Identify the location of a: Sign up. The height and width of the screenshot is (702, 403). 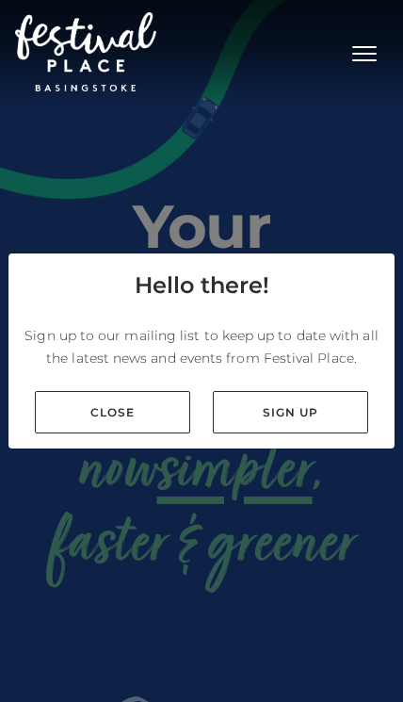
(290, 412).